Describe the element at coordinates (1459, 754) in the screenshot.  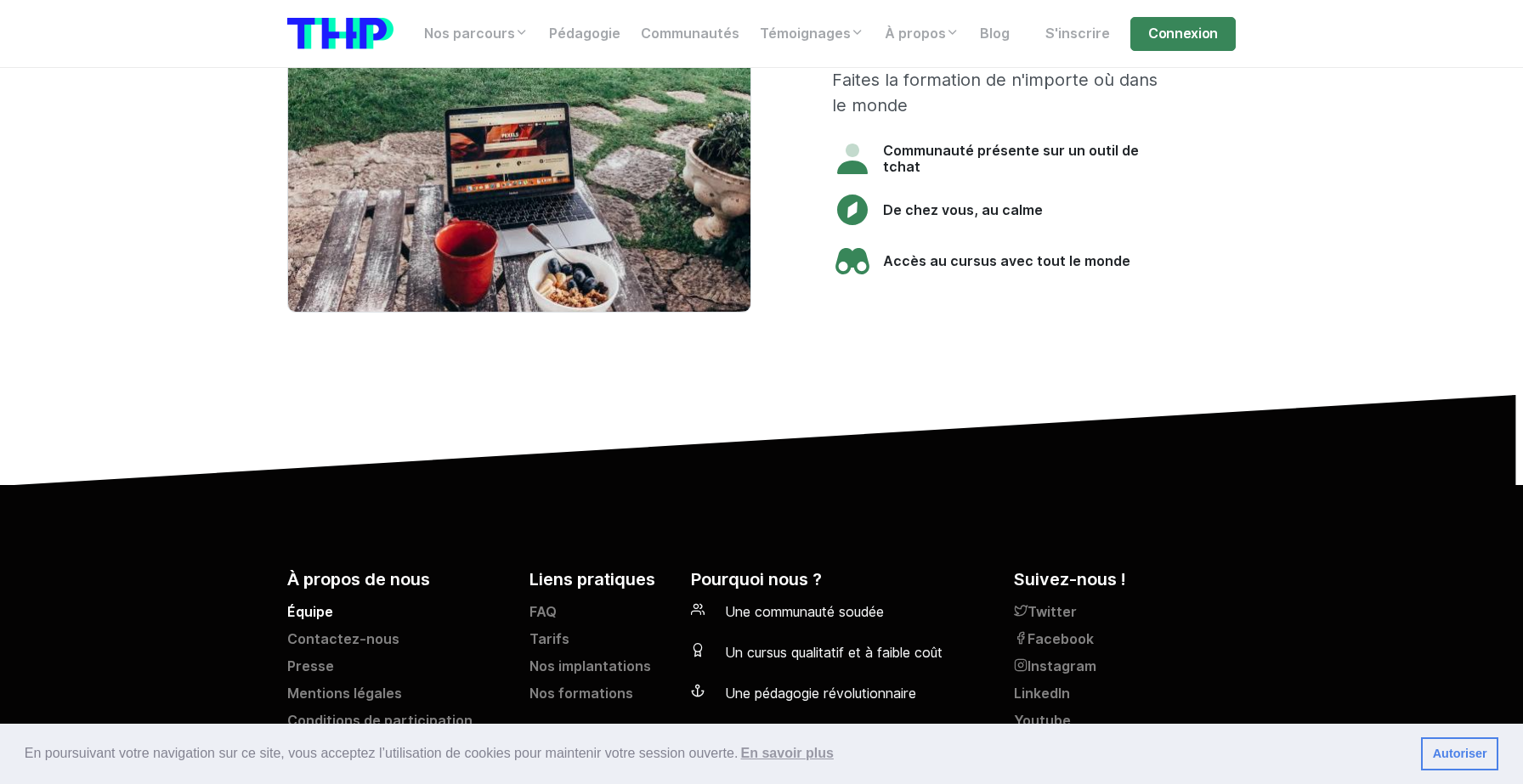
I see `a: dismiss cookie message` at that location.